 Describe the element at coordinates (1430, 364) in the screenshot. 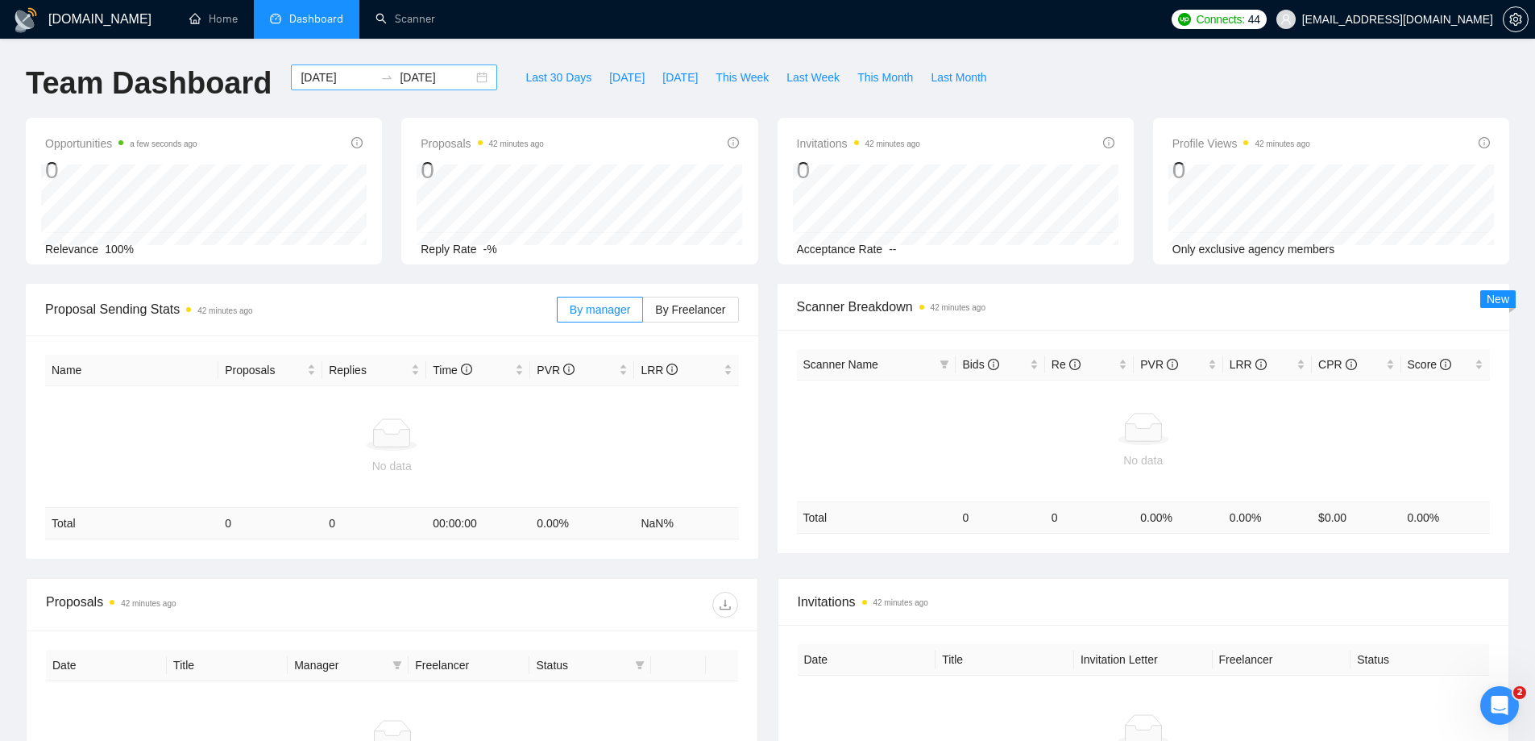

I see `span: Score` at that location.